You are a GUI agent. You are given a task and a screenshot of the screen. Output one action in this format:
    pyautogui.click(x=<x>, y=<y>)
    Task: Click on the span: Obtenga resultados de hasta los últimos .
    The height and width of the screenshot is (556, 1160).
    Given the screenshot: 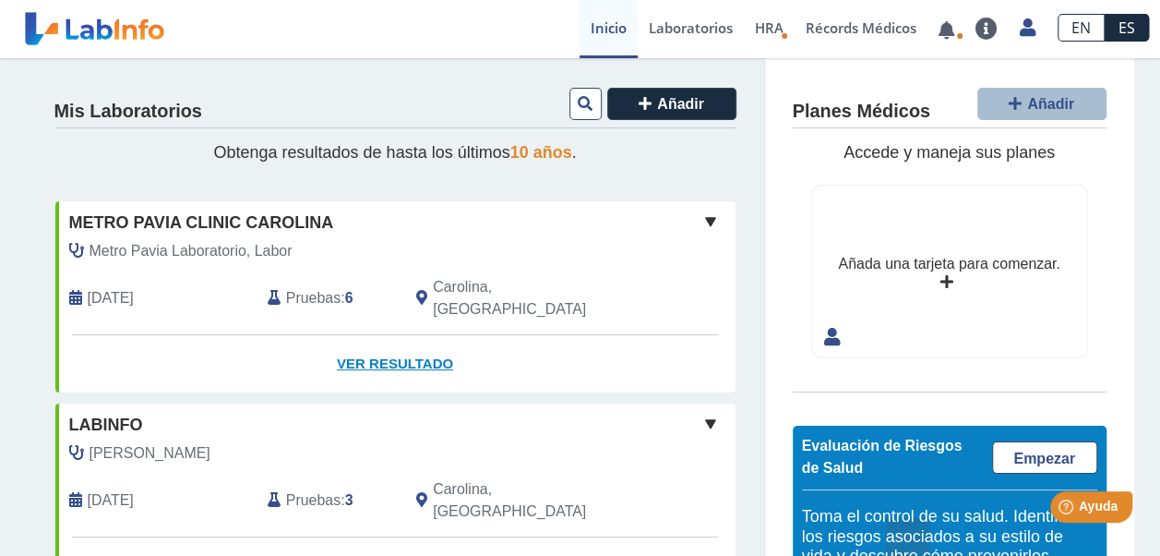 What is the action you would take?
    pyautogui.click(x=394, y=152)
    